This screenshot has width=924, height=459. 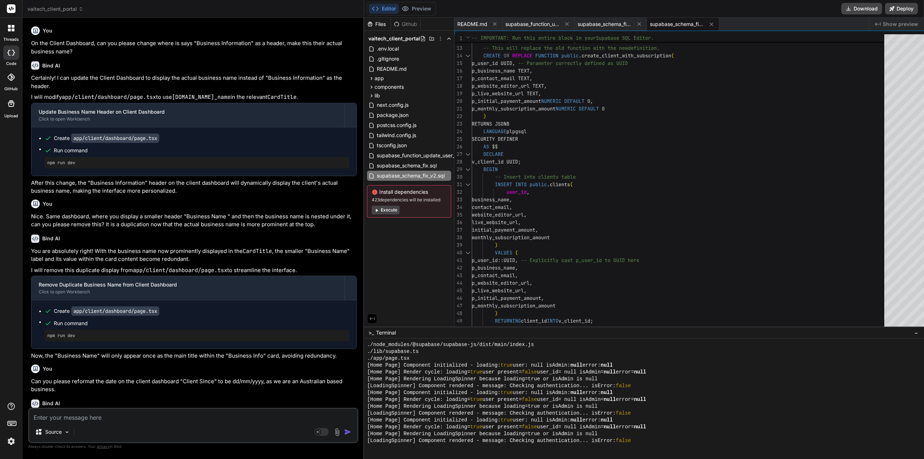 I want to click on span: contact_email, so click(x=490, y=207).